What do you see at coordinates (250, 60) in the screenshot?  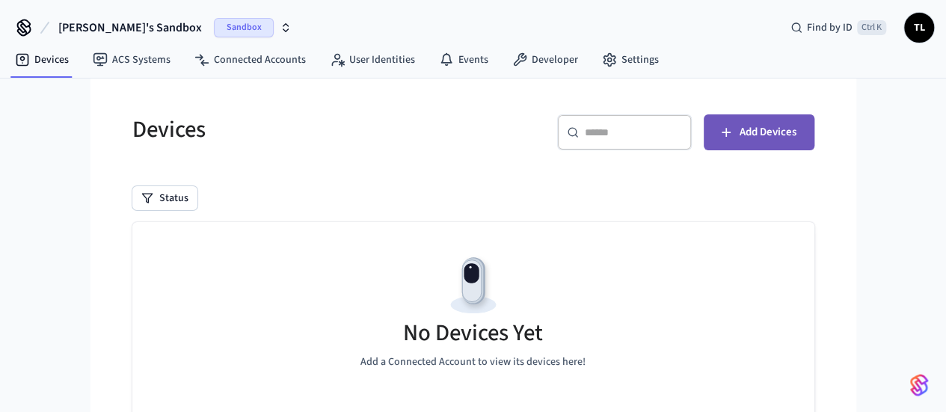 I see `a: Connected Accounts` at bounding box center [250, 60].